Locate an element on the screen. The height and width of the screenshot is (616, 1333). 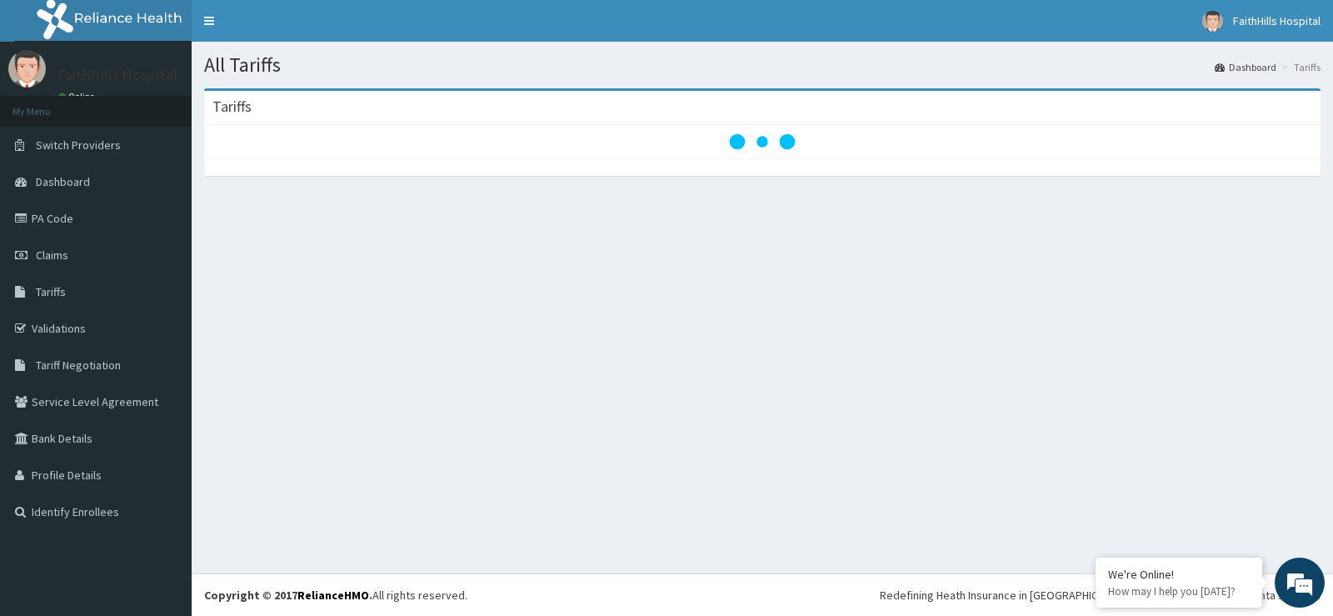
span: Switch Providers is located at coordinates (78, 145).